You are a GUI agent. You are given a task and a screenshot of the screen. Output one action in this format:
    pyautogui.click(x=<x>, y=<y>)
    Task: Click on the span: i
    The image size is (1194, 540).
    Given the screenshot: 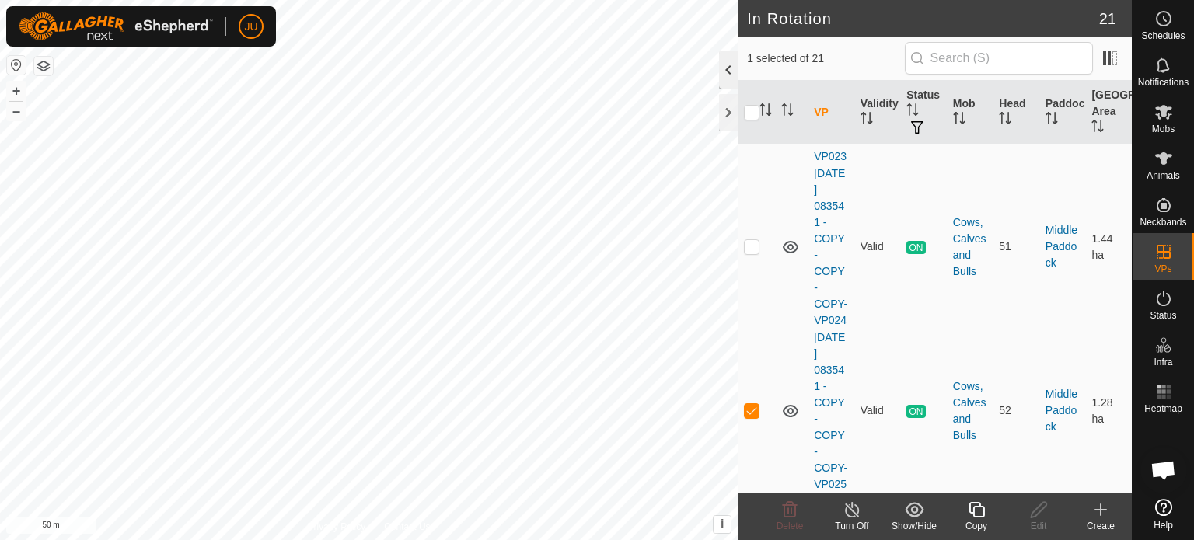 What is the action you would take?
    pyautogui.click(x=722, y=524)
    